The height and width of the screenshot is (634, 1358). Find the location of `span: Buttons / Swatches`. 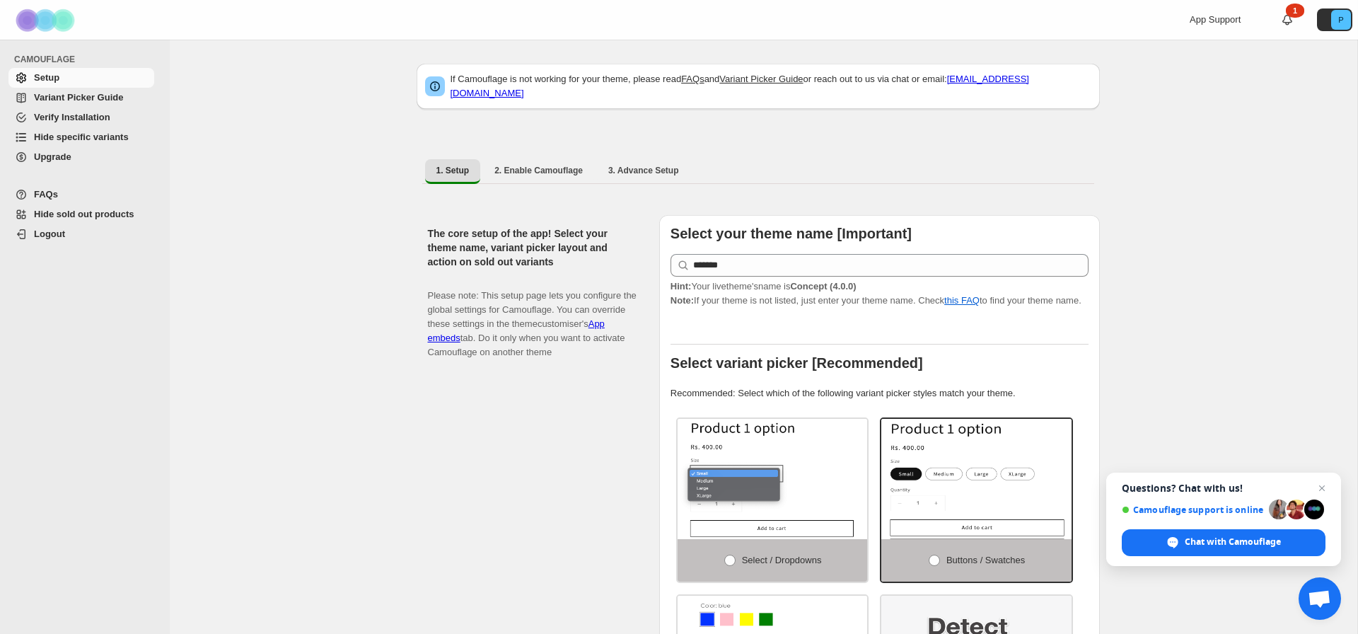

span: Buttons / Swatches is located at coordinates (985, 560).